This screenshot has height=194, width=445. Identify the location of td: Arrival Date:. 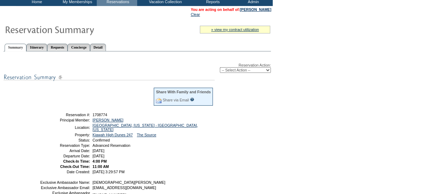
(65, 150).